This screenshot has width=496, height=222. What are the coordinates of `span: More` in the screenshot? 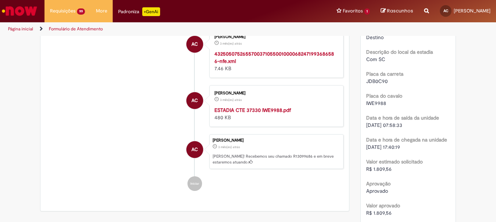 It's located at (101, 11).